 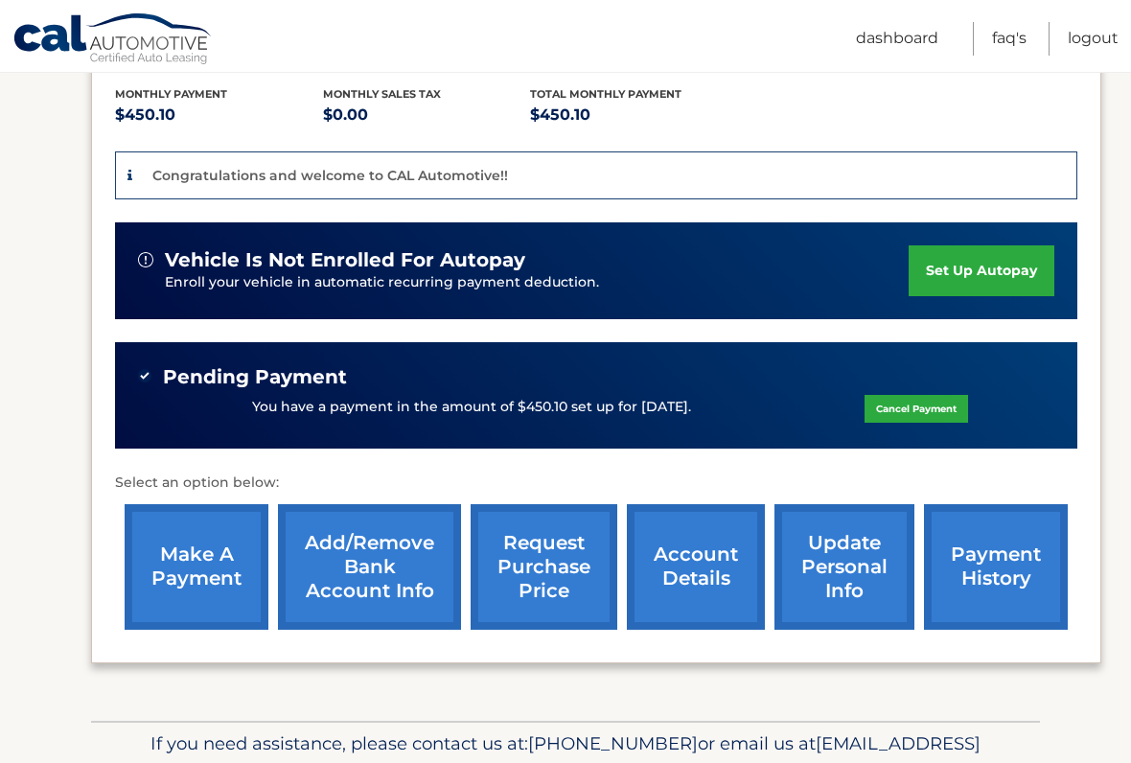 What do you see at coordinates (596, 483) in the screenshot?
I see `p: Select an option below:` at bounding box center [596, 483].